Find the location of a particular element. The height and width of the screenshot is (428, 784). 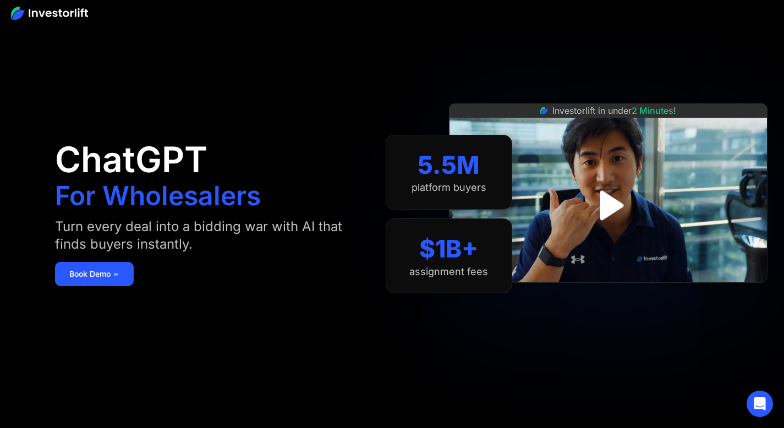

div: Open Intercom Messenger is located at coordinates (760, 404).